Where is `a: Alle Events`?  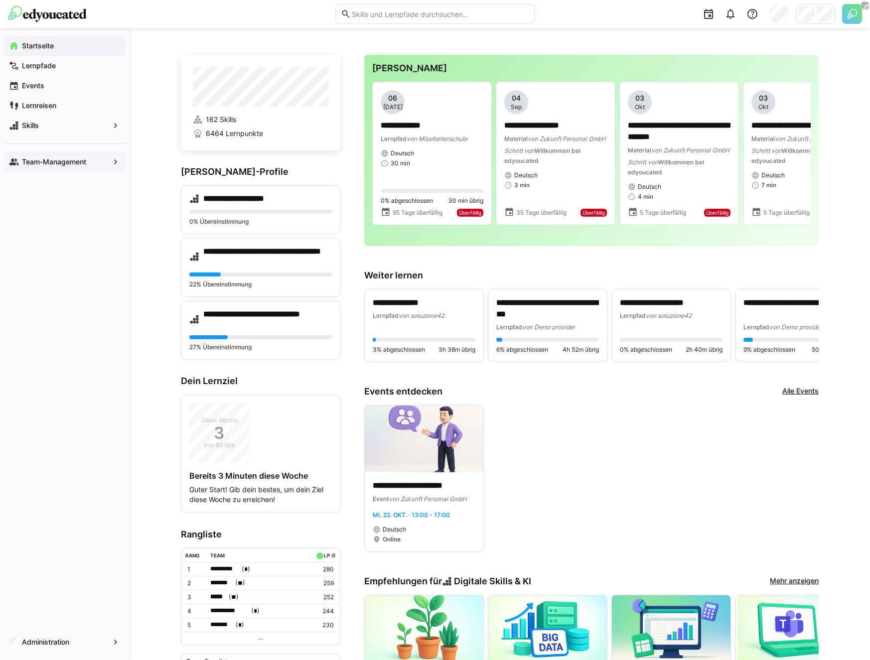 a: Alle Events is located at coordinates (800, 392).